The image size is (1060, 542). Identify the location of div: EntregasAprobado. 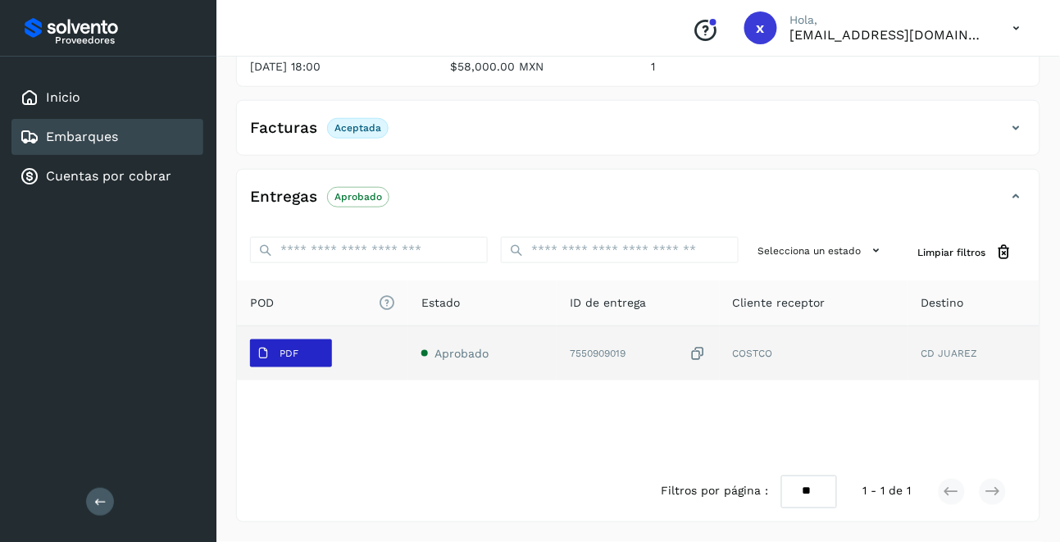
(638, 203).